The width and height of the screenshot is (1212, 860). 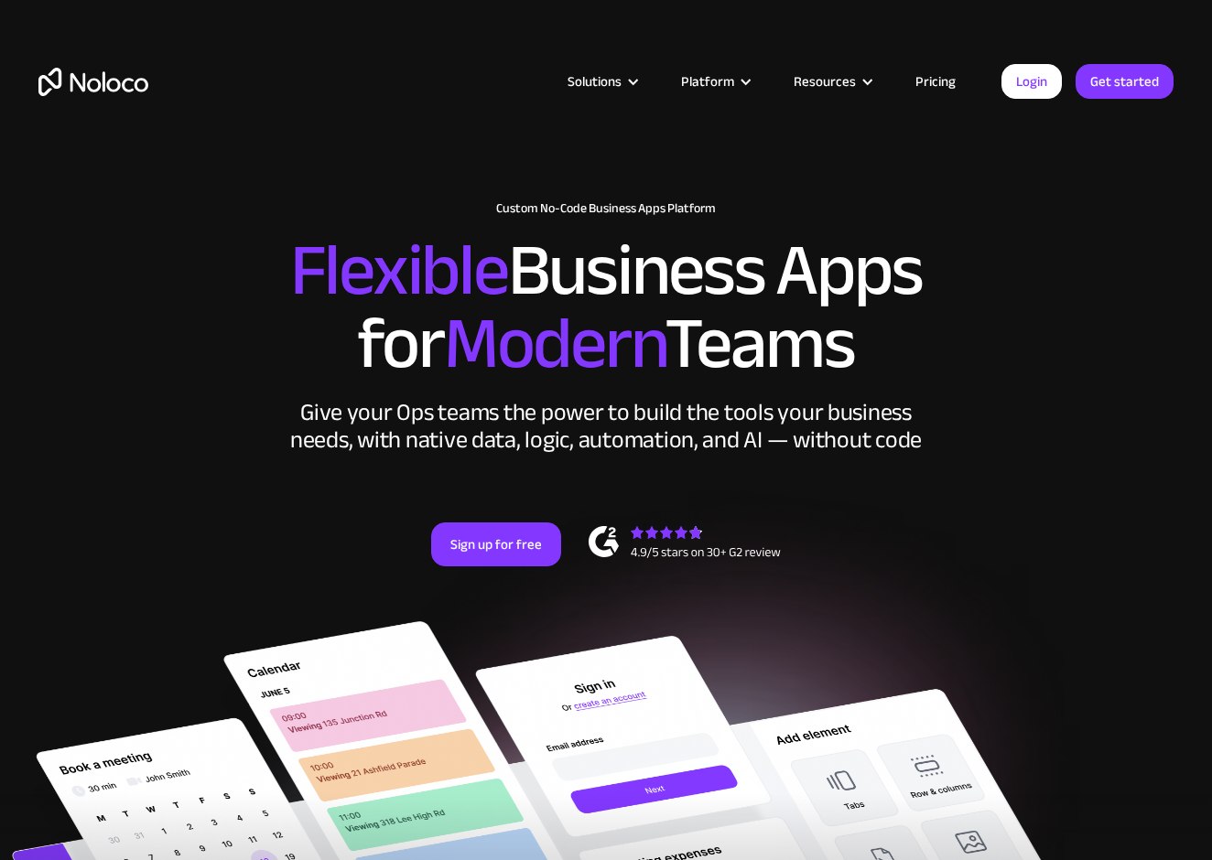 What do you see at coordinates (1032, 81) in the screenshot?
I see `a: Login` at bounding box center [1032, 81].